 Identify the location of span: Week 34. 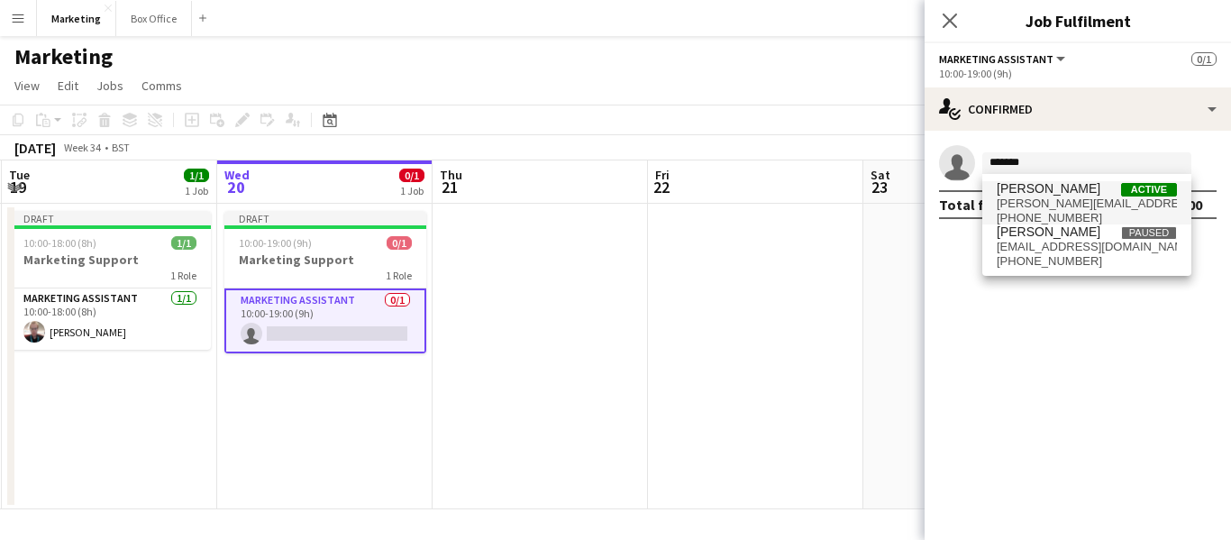
(82, 147).